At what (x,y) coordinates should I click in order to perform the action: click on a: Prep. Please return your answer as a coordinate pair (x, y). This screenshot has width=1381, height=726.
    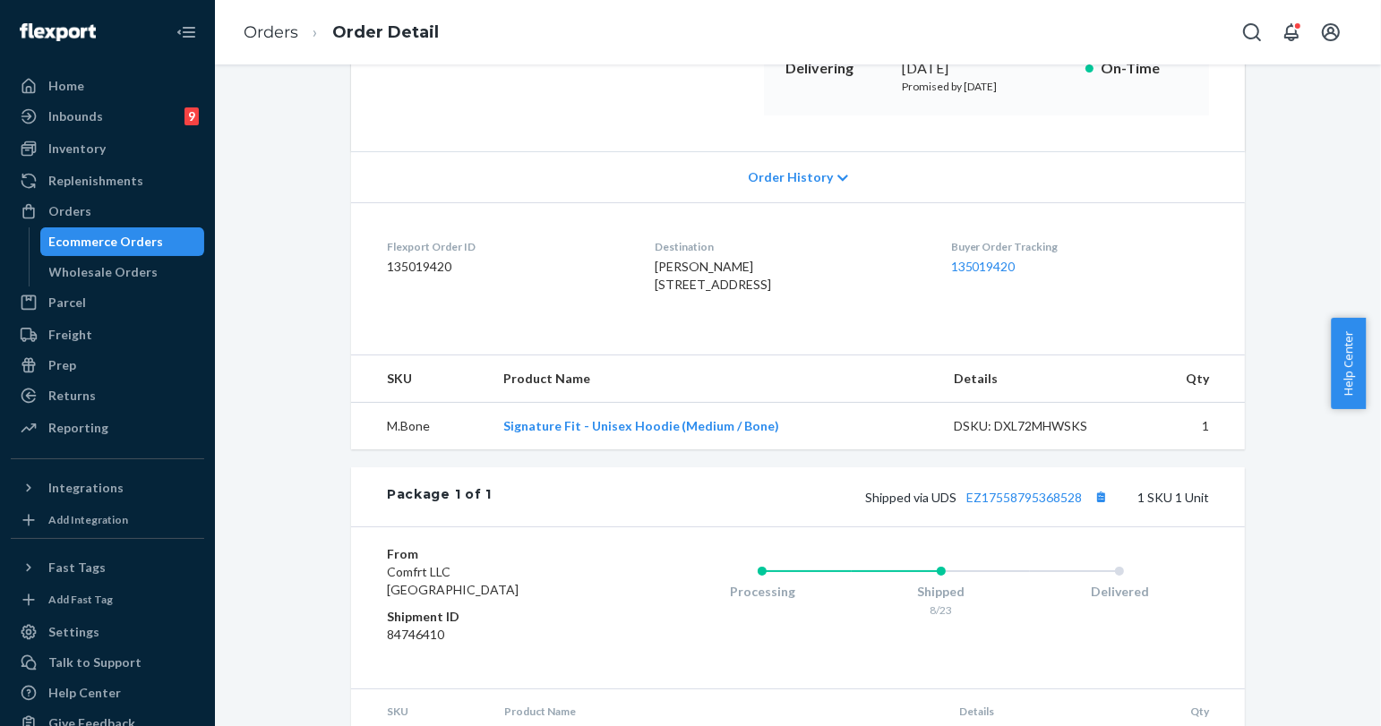
    Looking at the image, I should click on (107, 365).